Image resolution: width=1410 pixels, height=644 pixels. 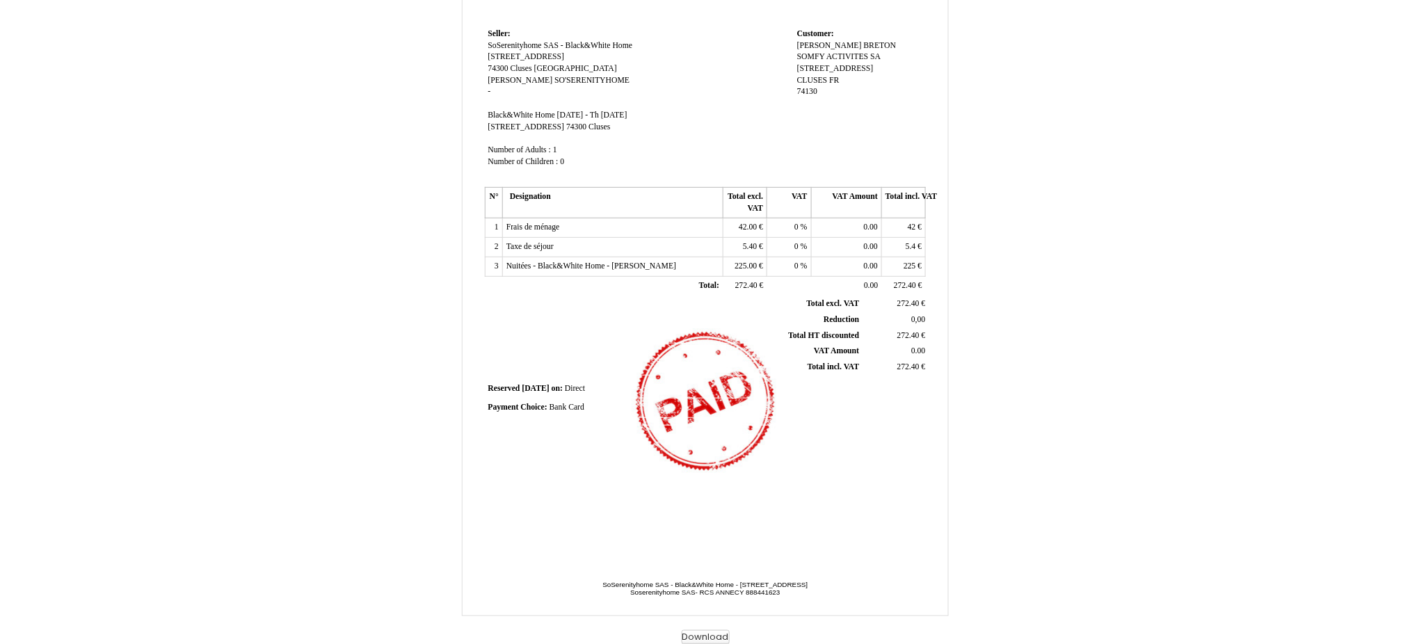 I want to click on span: Number of Children :, so click(x=523, y=161).